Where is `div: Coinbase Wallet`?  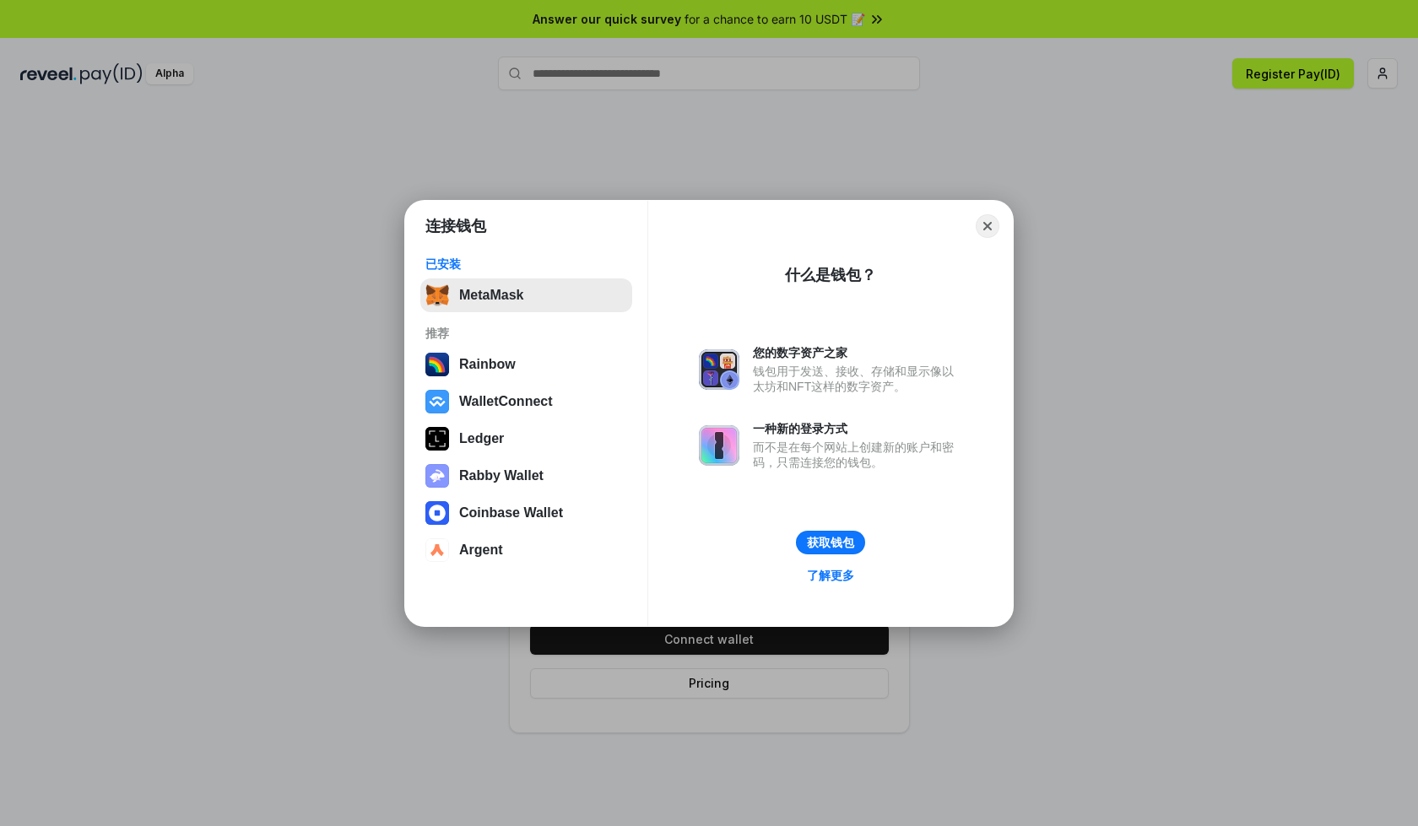
div: Coinbase Wallet is located at coordinates (510, 513).